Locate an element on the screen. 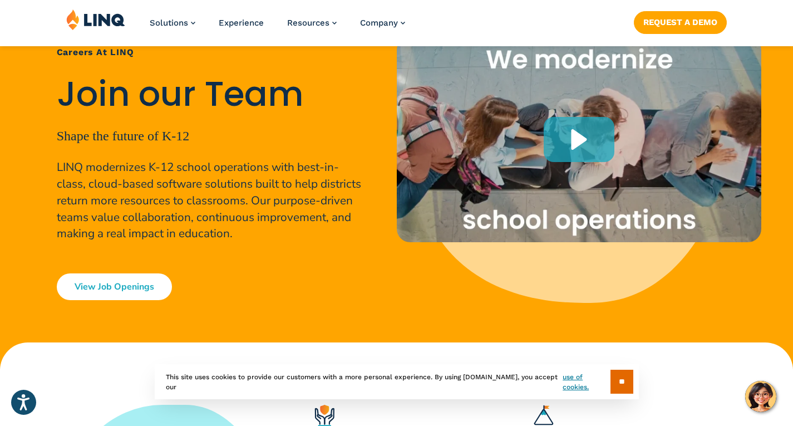 This screenshot has height=426, width=793. a: View Job Openings is located at coordinates (114, 286).